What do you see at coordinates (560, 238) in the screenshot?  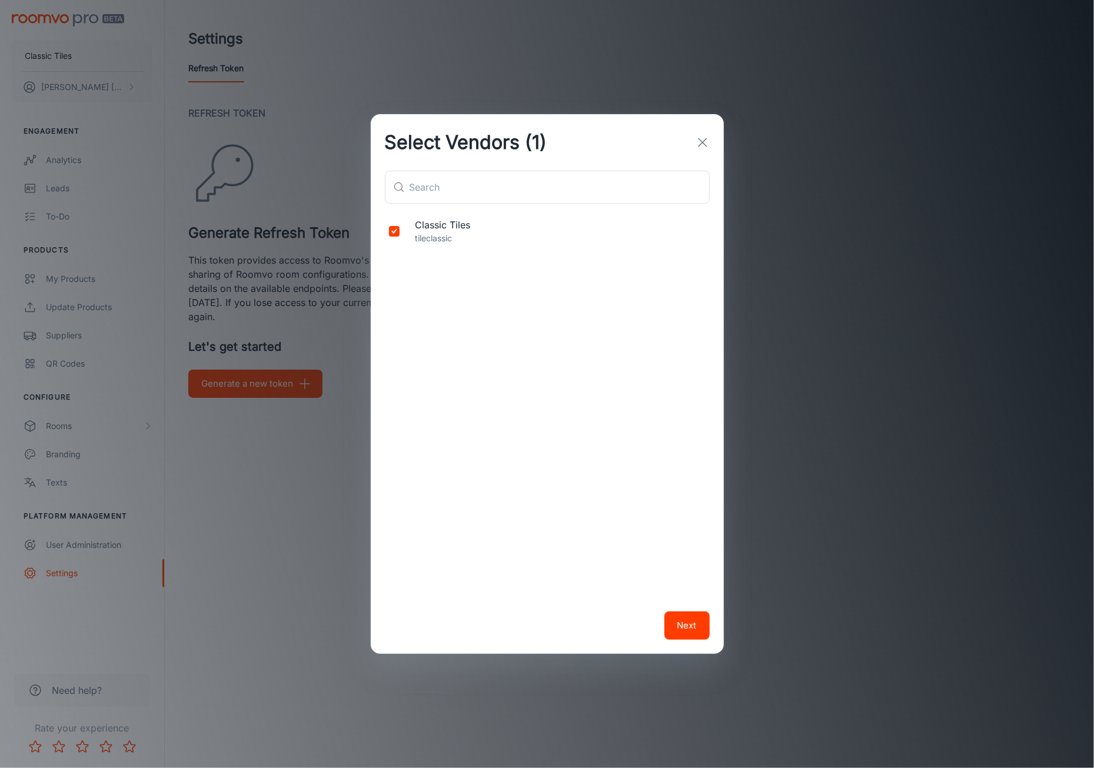 I see `p: tileclassic` at bounding box center [560, 238].